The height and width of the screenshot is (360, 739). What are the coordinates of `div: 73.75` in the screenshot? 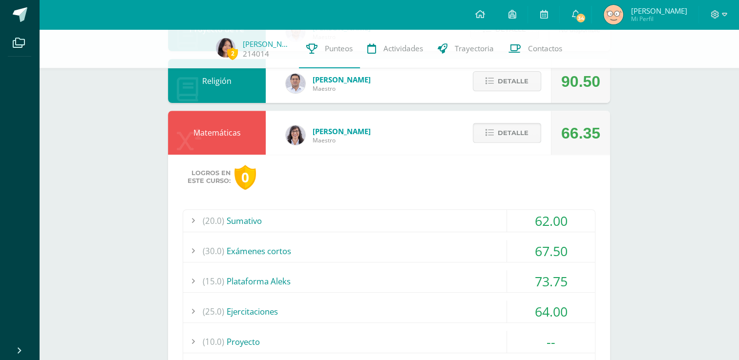 It's located at (551, 281).